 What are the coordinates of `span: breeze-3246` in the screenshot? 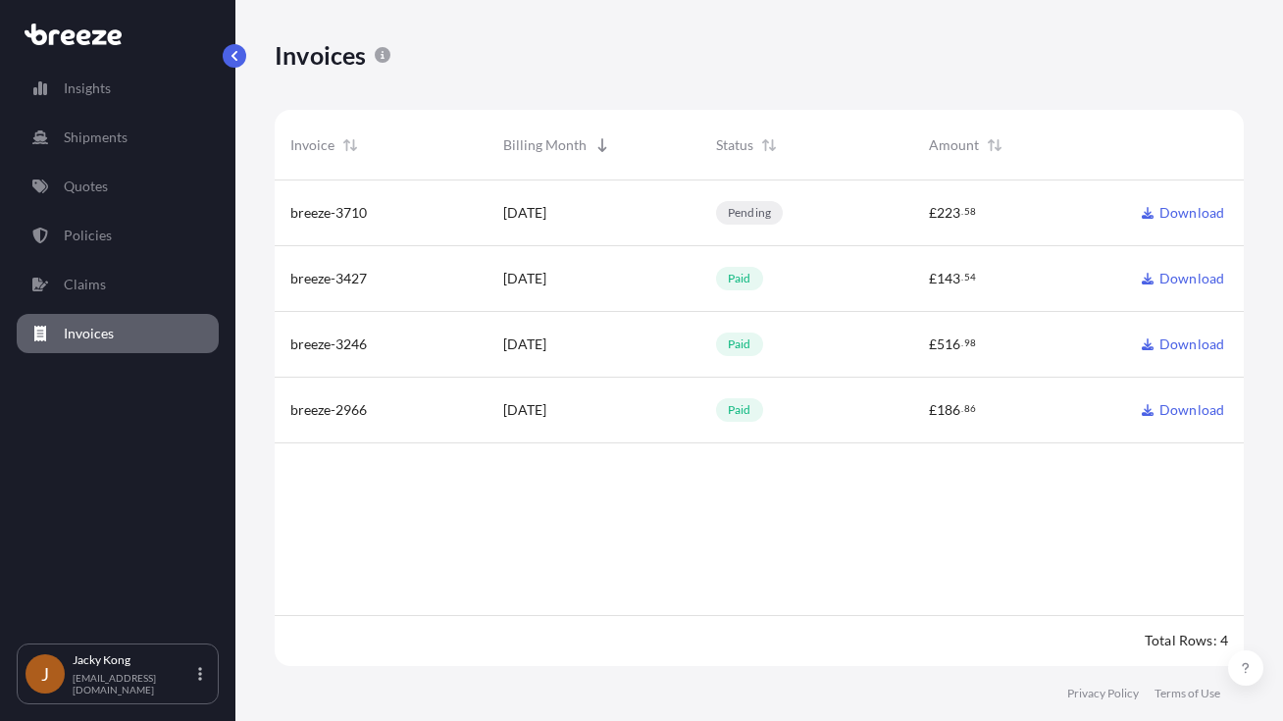 It's located at (329, 344).